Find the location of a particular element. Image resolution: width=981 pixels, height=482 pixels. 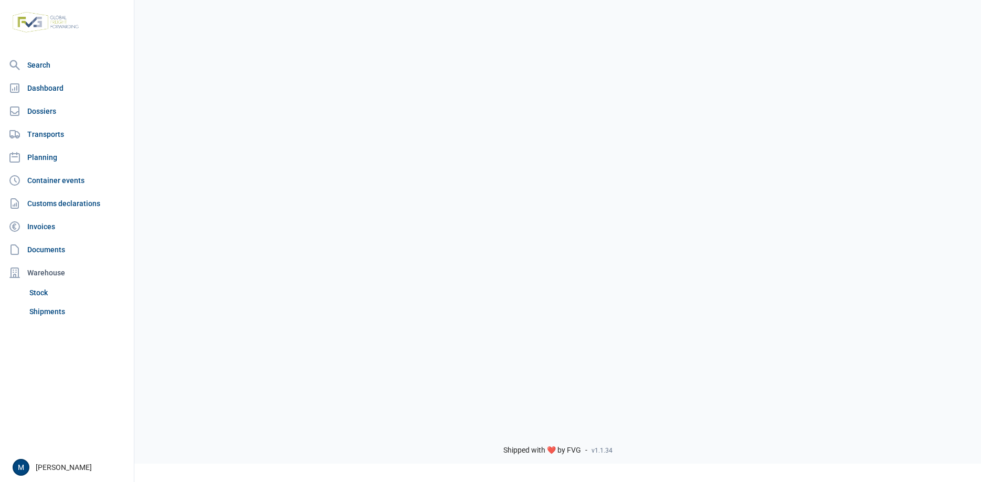

a: Invoices is located at coordinates (67, 227).